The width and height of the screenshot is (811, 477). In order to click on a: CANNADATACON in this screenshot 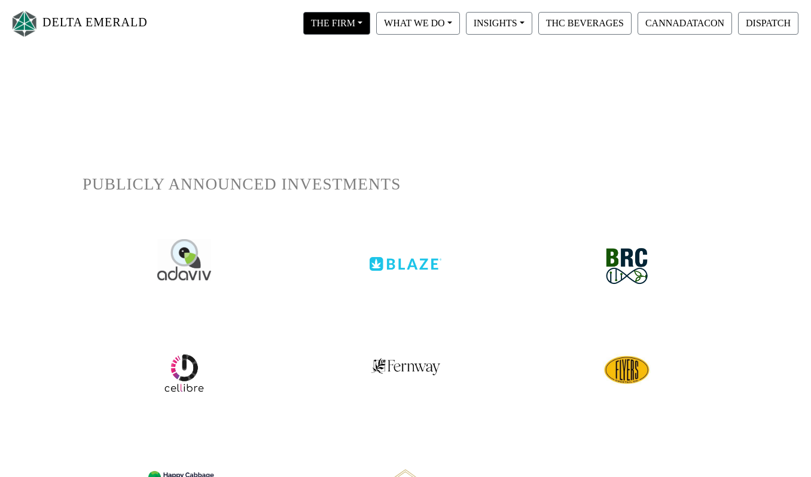, I will do `click(685, 22)`.